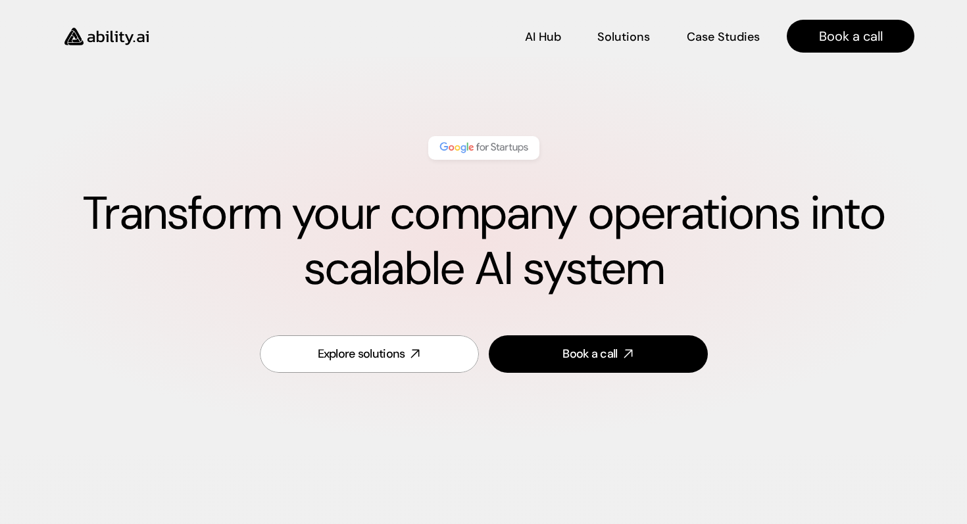 The image size is (967, 524). What do you see at coordinates (723, 37) in the screenshot?
I see `p: Case Studies` at bounding box center [723, 37].